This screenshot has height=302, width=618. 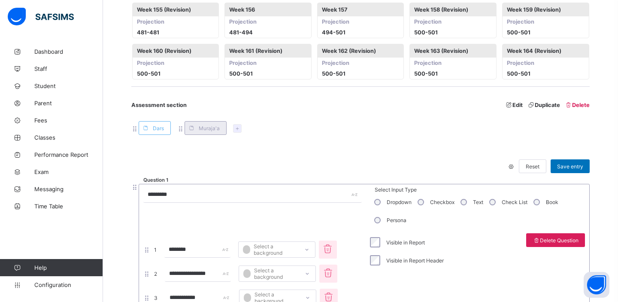 What do you see at coordinates (176, 51) in the screenshot?
I see `span: Week 160 (Revision)` at bounding box center [176, 51].